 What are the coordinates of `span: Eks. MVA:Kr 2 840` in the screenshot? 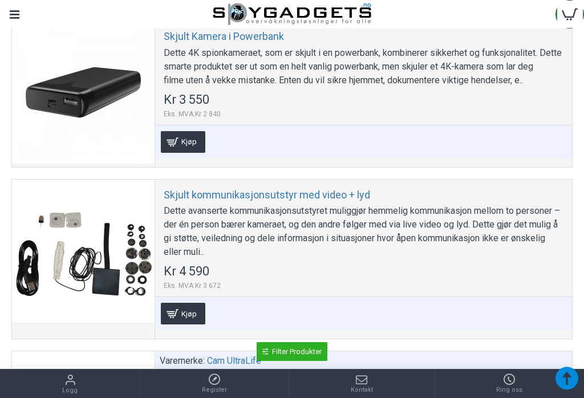 It's located at (192, 114).